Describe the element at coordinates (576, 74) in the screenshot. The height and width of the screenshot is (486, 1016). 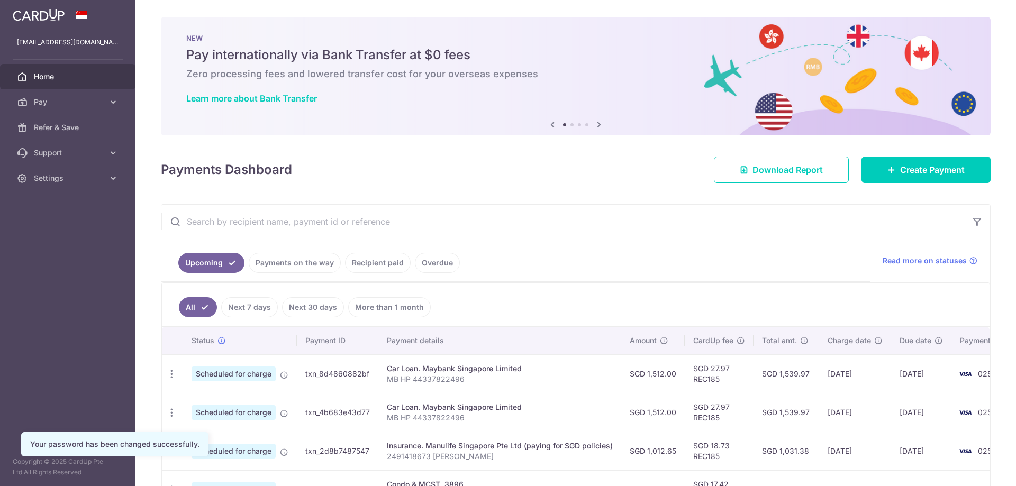
I see `h6: Zero processing fees and lowered transfer cost for your overseas expenses` at that location.